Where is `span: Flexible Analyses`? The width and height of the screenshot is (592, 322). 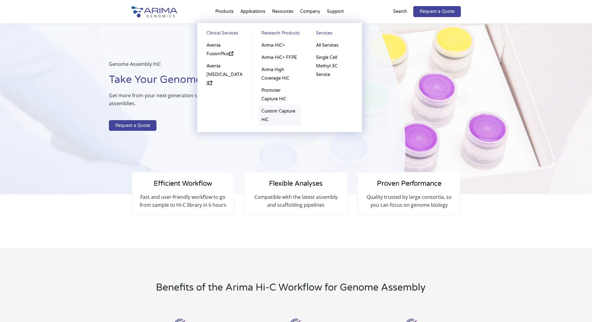
span: Flexible Analyses is located at coordinates (296, 184).